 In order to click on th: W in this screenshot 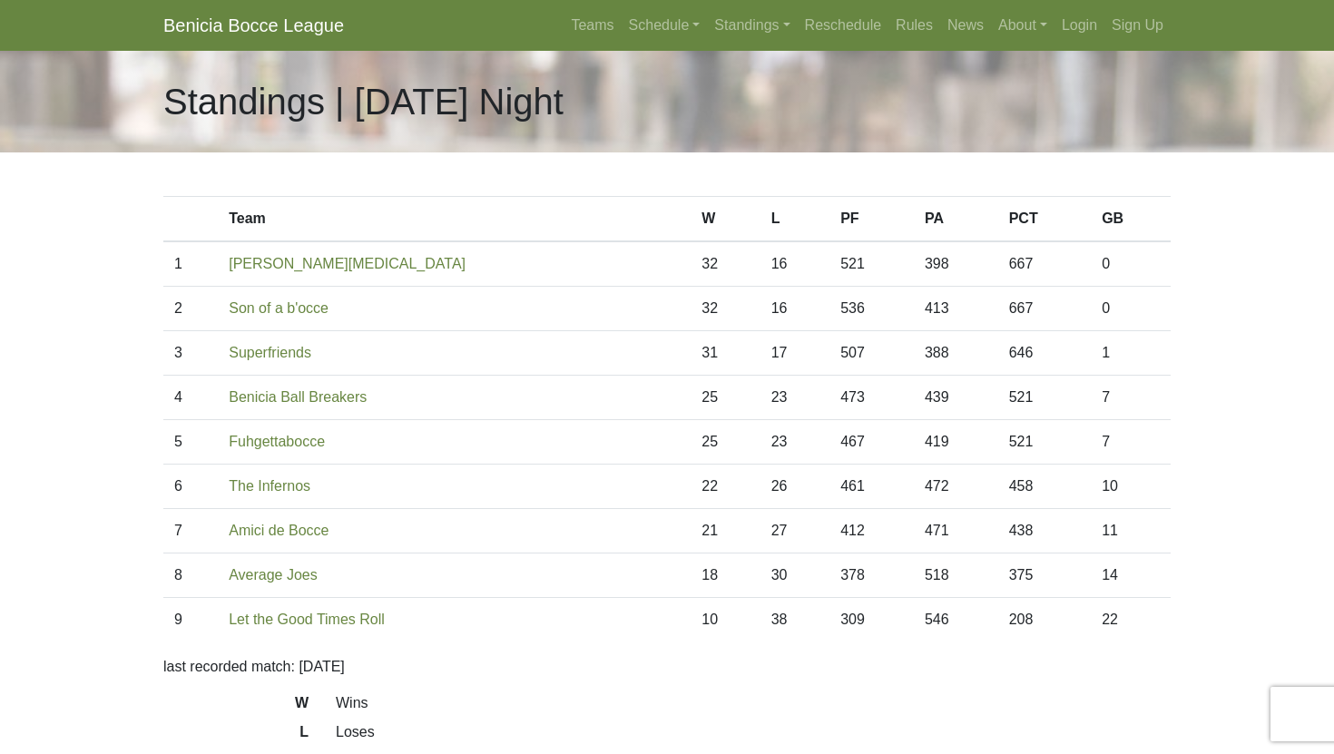, I will do `click(725, 220)`.